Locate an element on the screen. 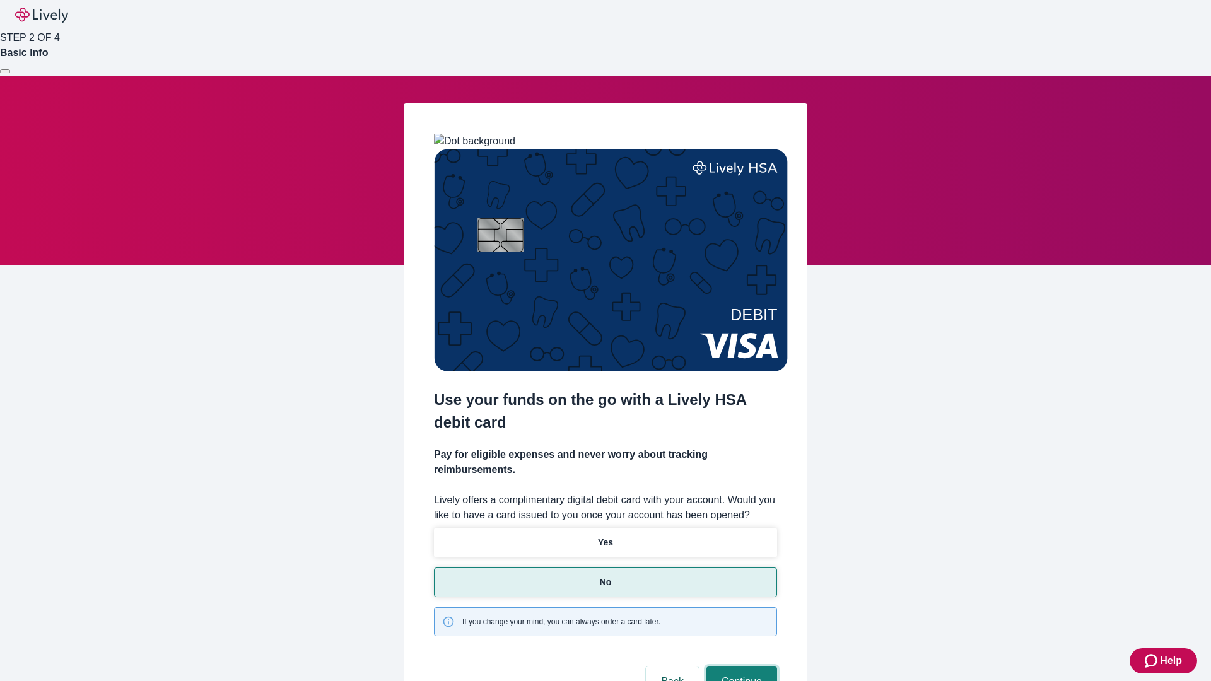 This screenshot has width=1211, height=681. button: Zendesk support iconHelp is located at coordinates (1163, 661).